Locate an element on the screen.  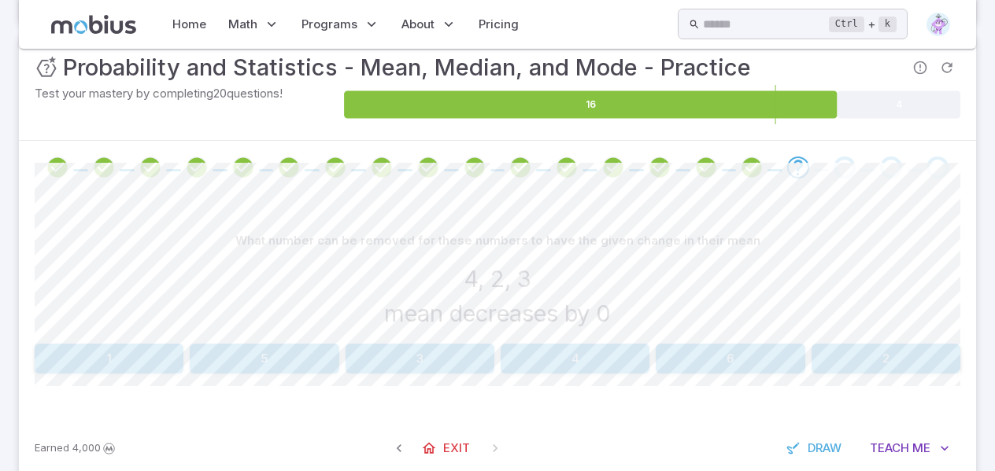
span: About is located at coordinates (418, 24).